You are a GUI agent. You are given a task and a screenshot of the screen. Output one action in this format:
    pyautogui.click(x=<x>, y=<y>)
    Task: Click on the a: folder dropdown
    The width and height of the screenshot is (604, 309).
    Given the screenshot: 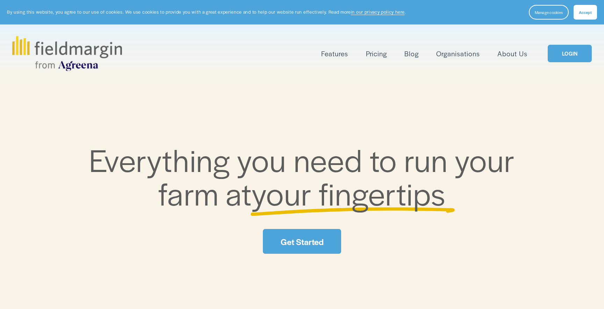 What is the action you would take?
    pyautogui.click(x=335, y=54)
    